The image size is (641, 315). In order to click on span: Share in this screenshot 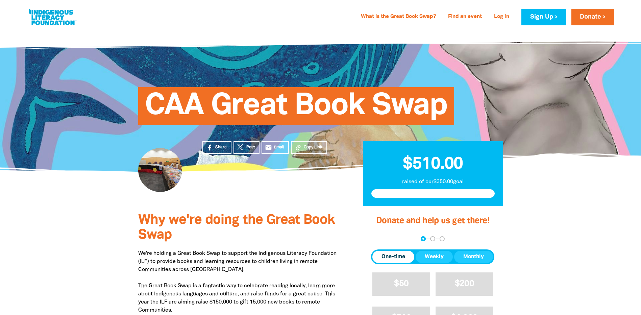, I will do `click(221, 147)`.